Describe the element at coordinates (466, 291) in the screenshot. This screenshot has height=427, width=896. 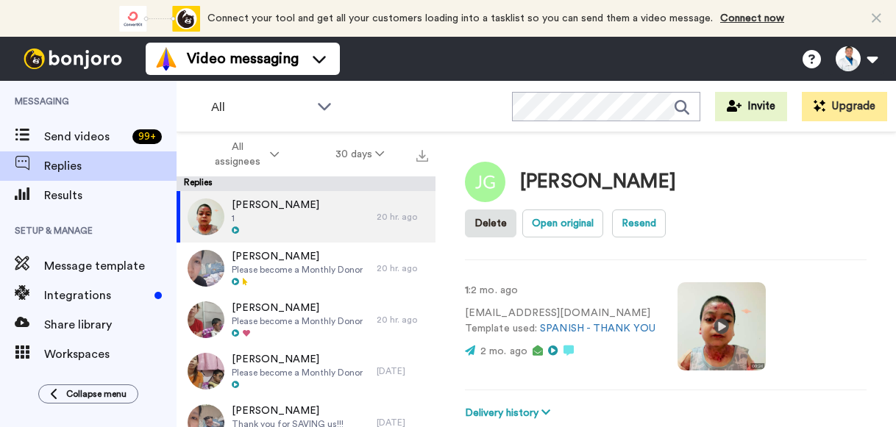
I see `strong: 1` at that location.